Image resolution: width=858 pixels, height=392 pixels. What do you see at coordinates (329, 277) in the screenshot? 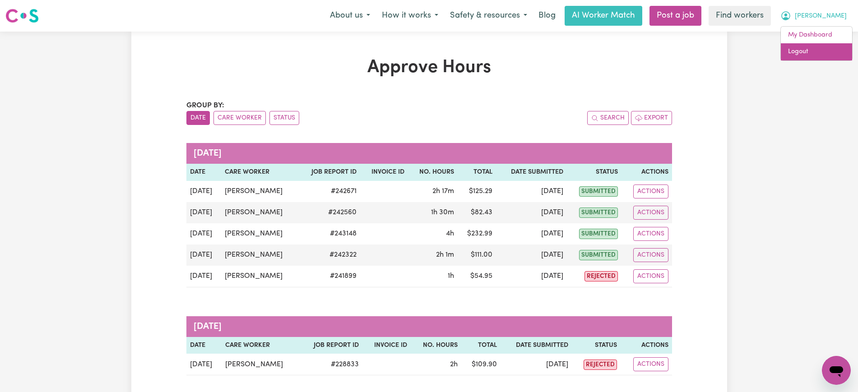
I see `td: # 241899` at bounding box center [329, 277].